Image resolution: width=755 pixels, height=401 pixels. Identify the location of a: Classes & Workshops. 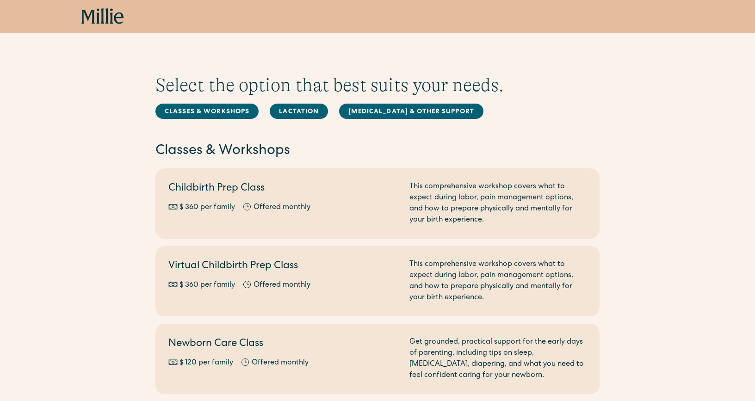
(207, 111).